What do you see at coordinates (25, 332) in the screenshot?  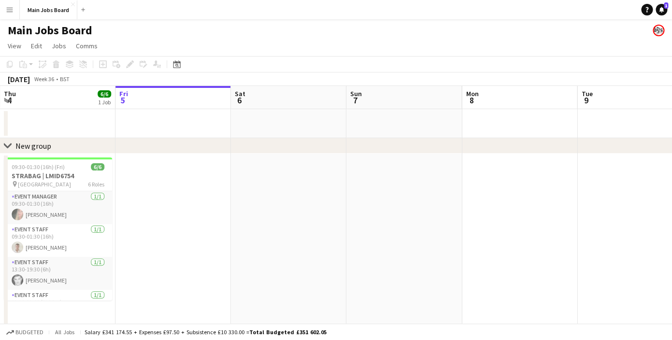 I see `button: Budgeted` at bounding box center [25, 332].